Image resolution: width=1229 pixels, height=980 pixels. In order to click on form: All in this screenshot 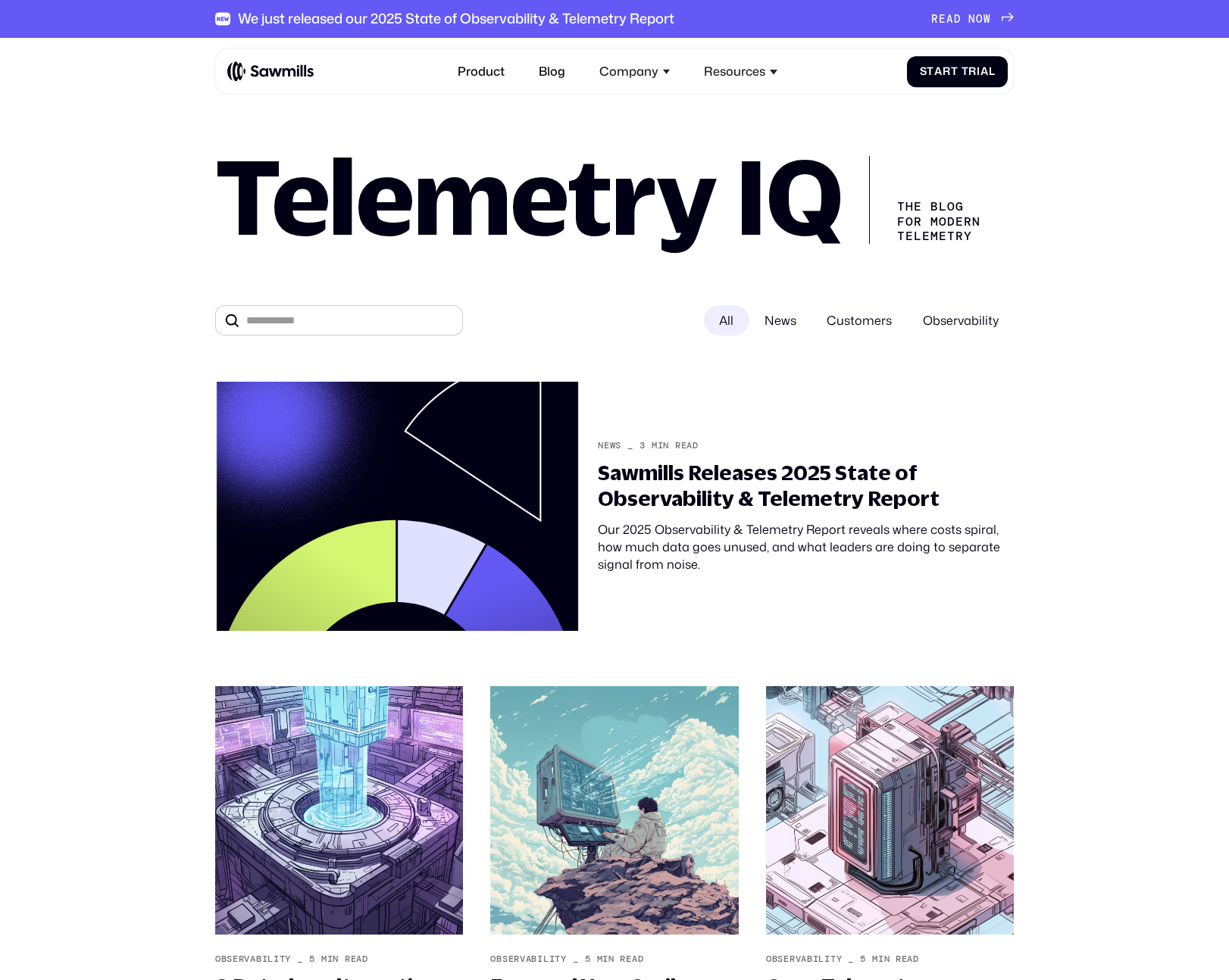, I will do `click(614, 320)`.